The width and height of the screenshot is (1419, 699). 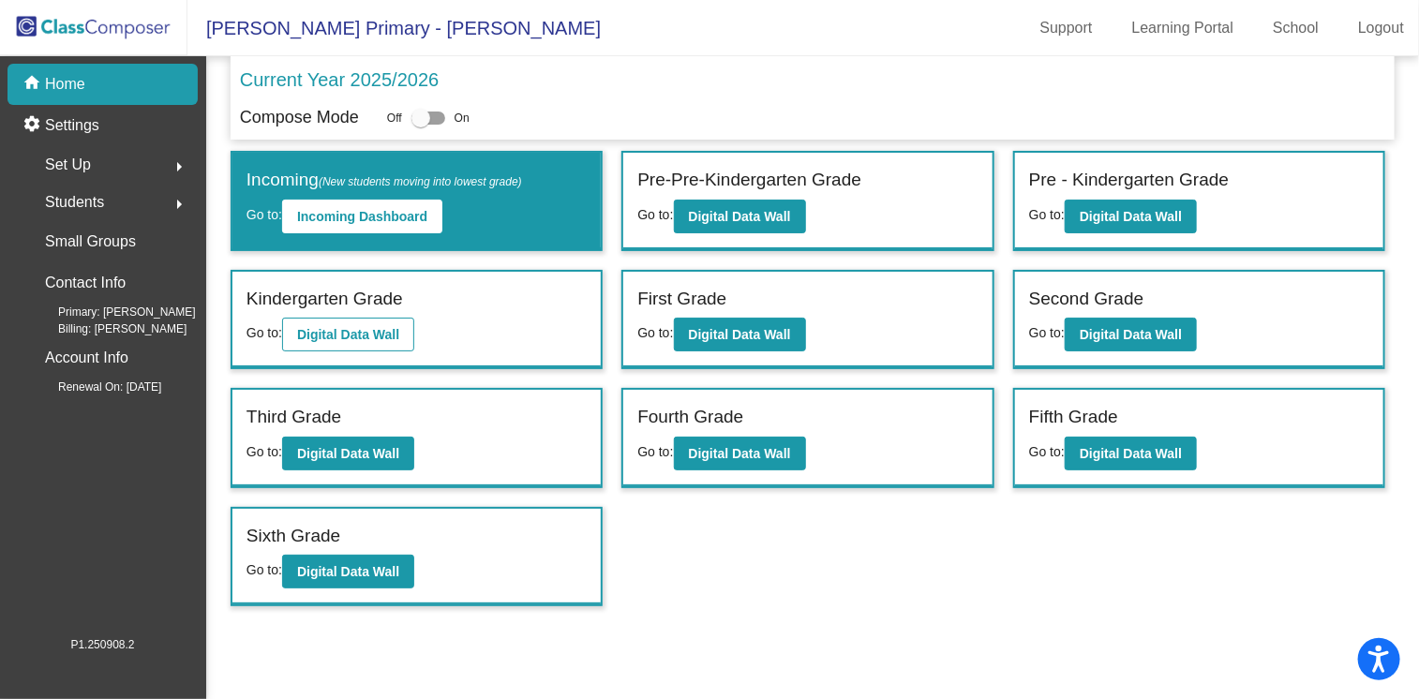 I want to click on span: Off, so click(x=394, y=118).